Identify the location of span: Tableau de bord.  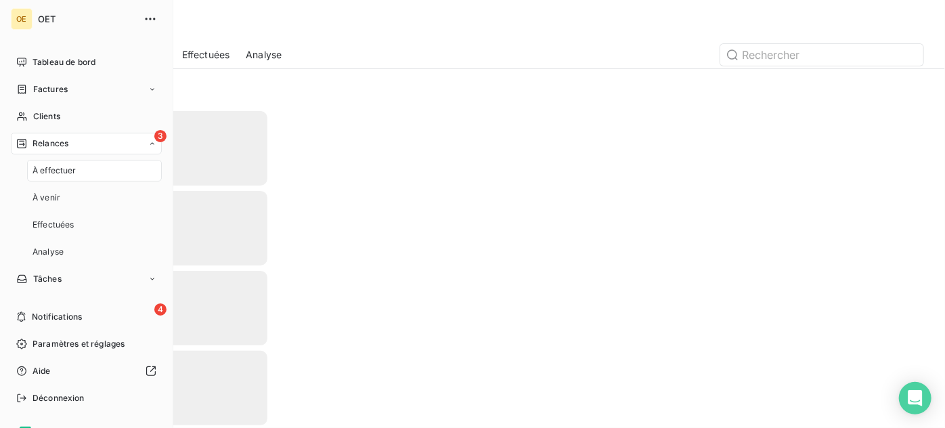
(64, 62).